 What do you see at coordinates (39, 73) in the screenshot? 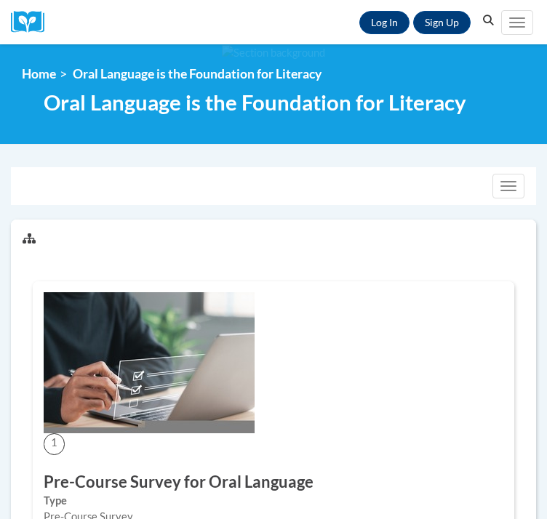
I see `a: Home` at bounding box center [39, 73].